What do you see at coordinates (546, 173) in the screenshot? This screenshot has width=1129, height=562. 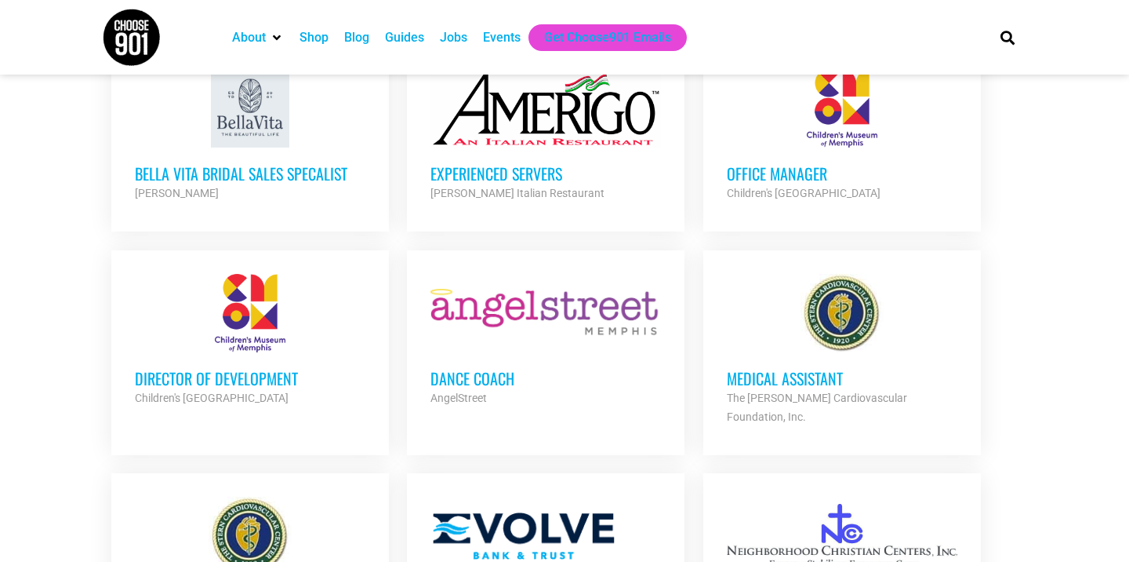 I see `h3: Experienced Servers` at bounding box center [546, 173].